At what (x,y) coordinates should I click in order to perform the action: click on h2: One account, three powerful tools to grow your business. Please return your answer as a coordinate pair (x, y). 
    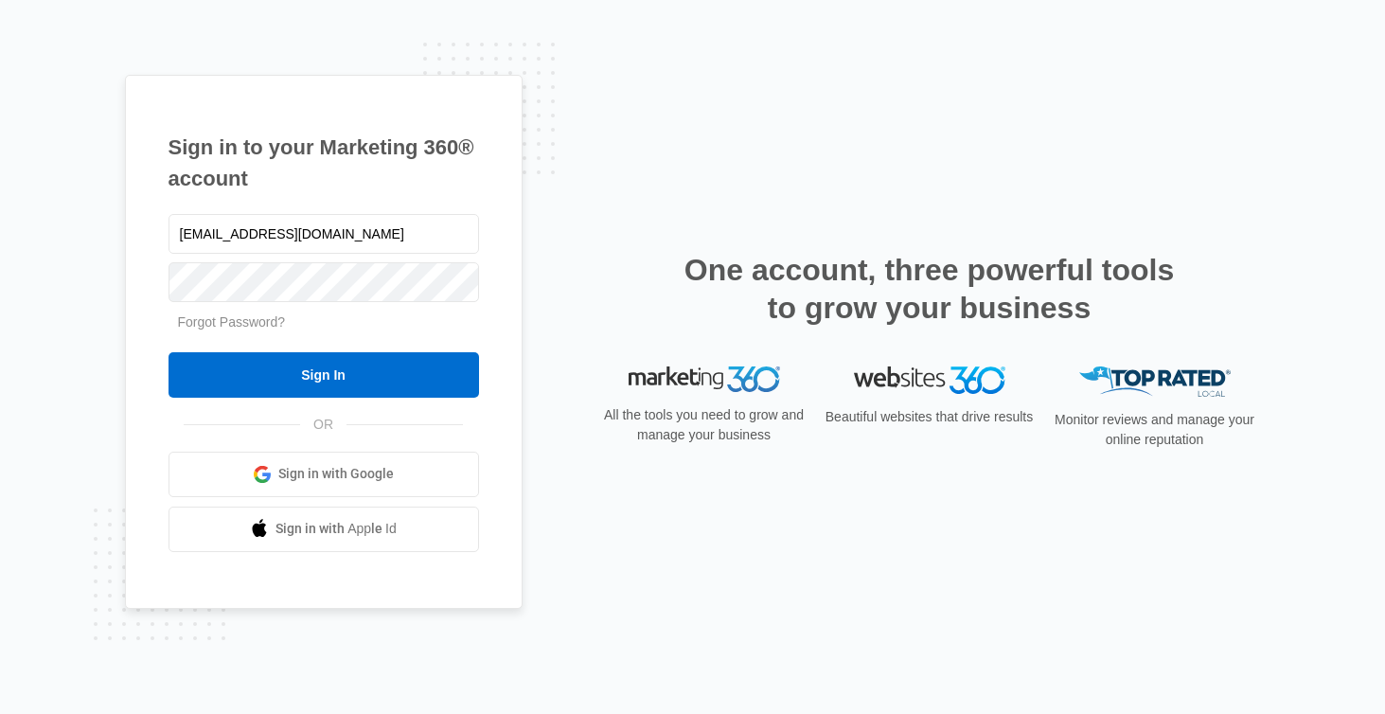
    Looking at the image, I should click on (930, 289).